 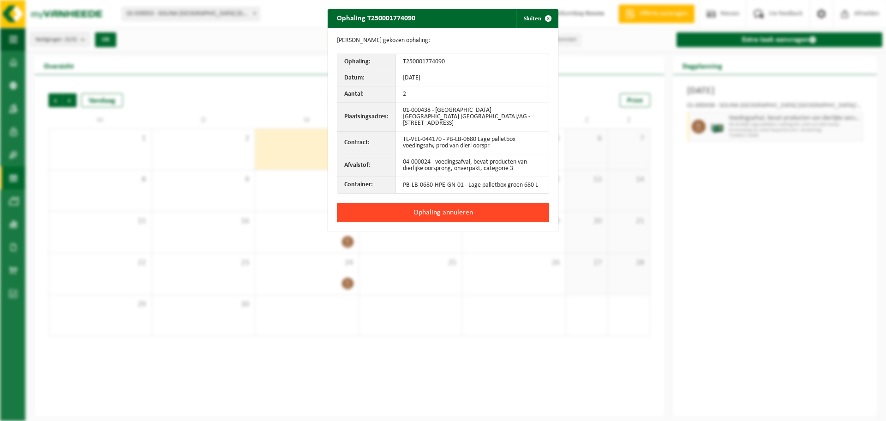 I want to click on h2: Ophaling T250001774090, so click(x=376, y=18).